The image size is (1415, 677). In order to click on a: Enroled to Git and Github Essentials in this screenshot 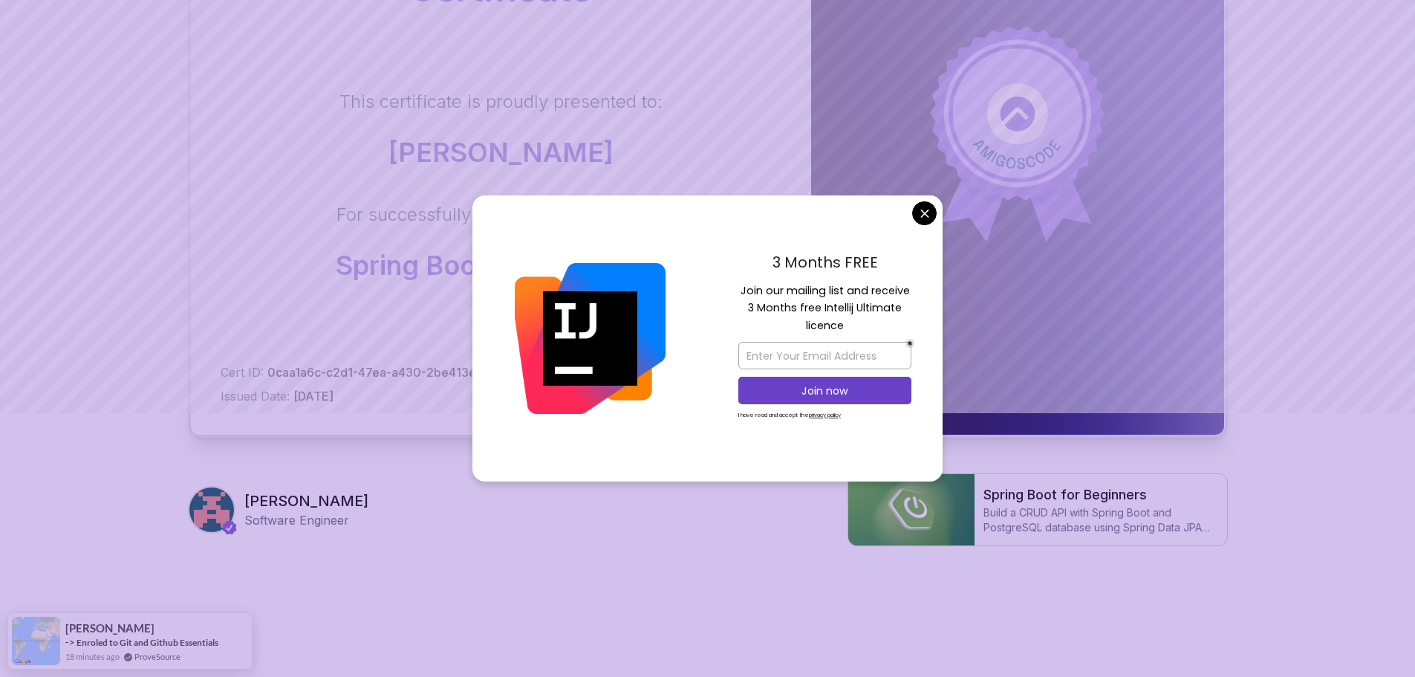, I will do `click(147, 642)`.